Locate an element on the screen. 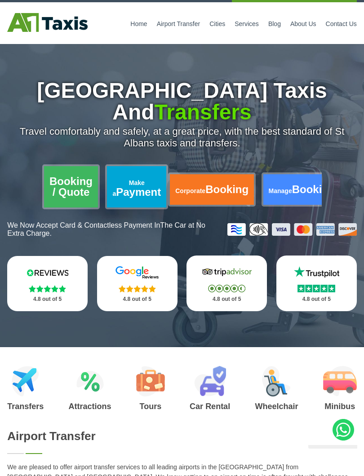 The image size is (364, 476). img: Wheelchair is located at coordinates (276, 381).